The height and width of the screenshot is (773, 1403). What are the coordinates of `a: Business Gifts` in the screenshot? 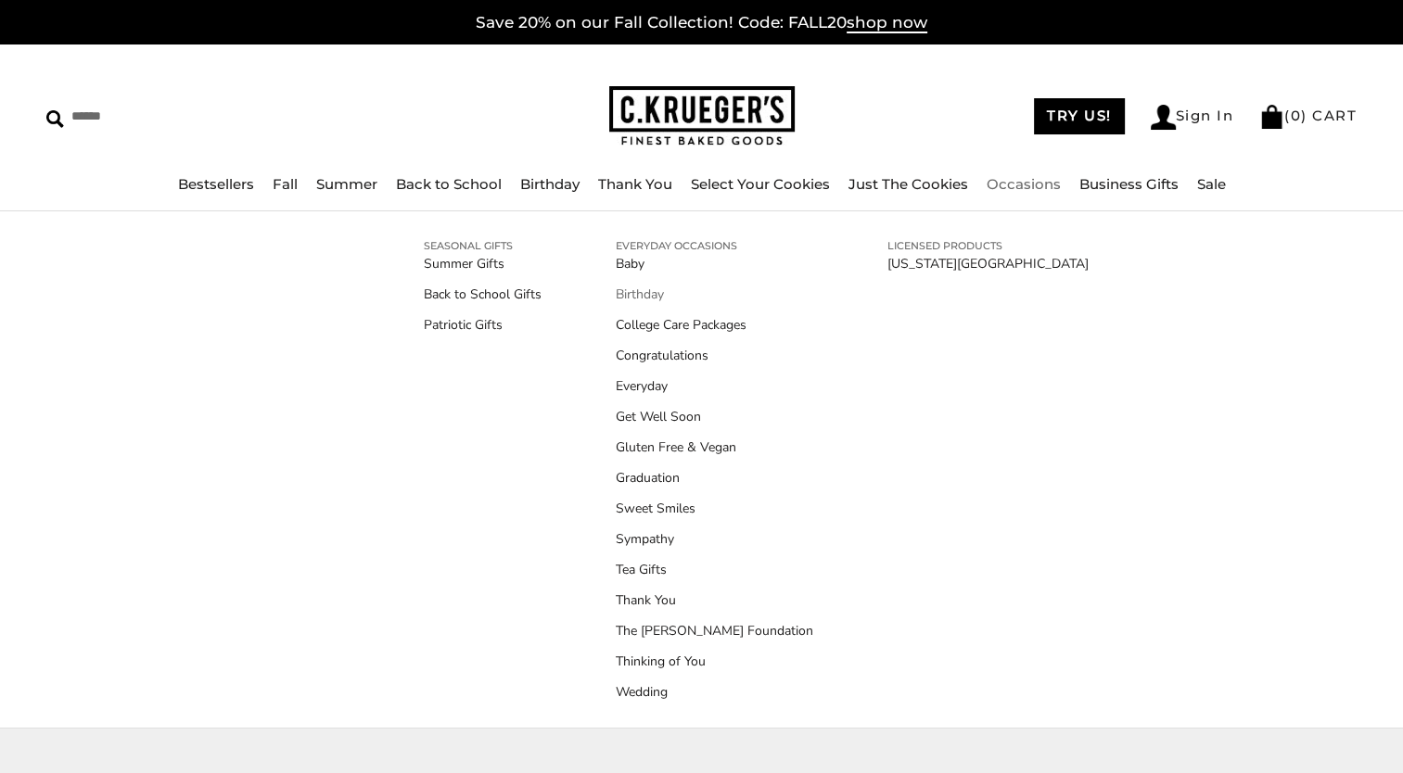 It's located at (1128, 184).